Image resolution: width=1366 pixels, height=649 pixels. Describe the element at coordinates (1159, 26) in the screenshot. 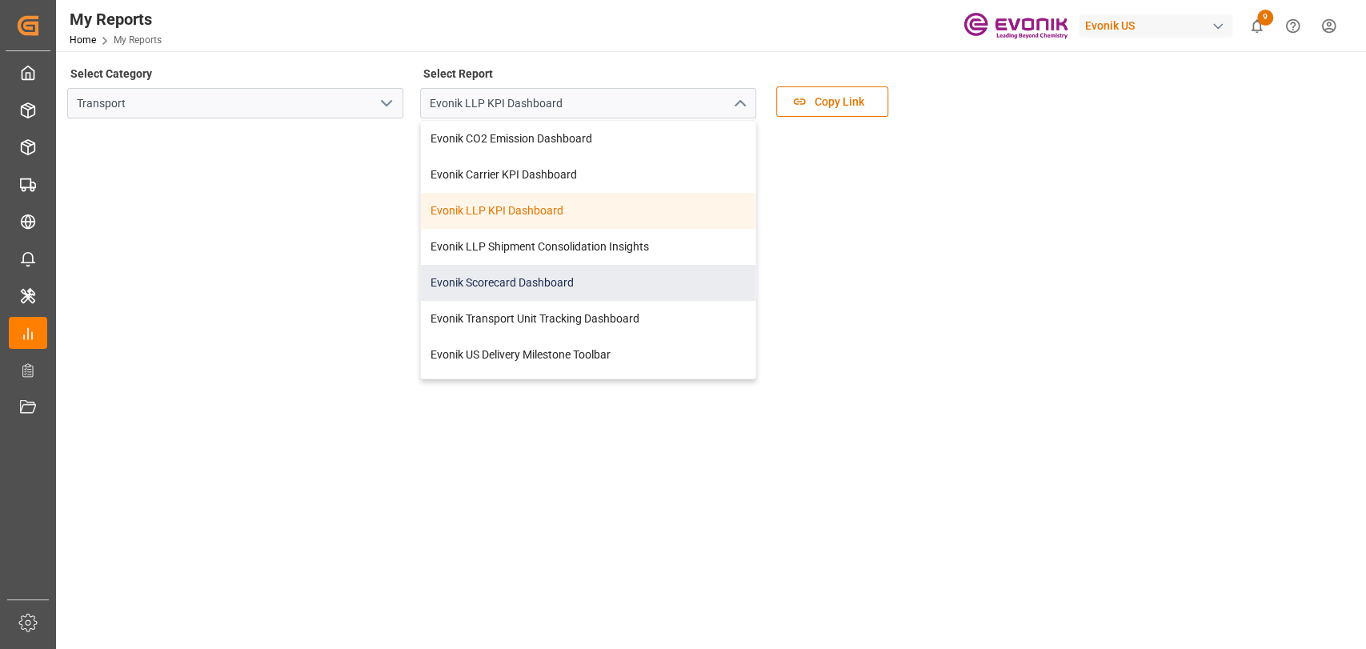

I see `button: Evonik US` at that location.